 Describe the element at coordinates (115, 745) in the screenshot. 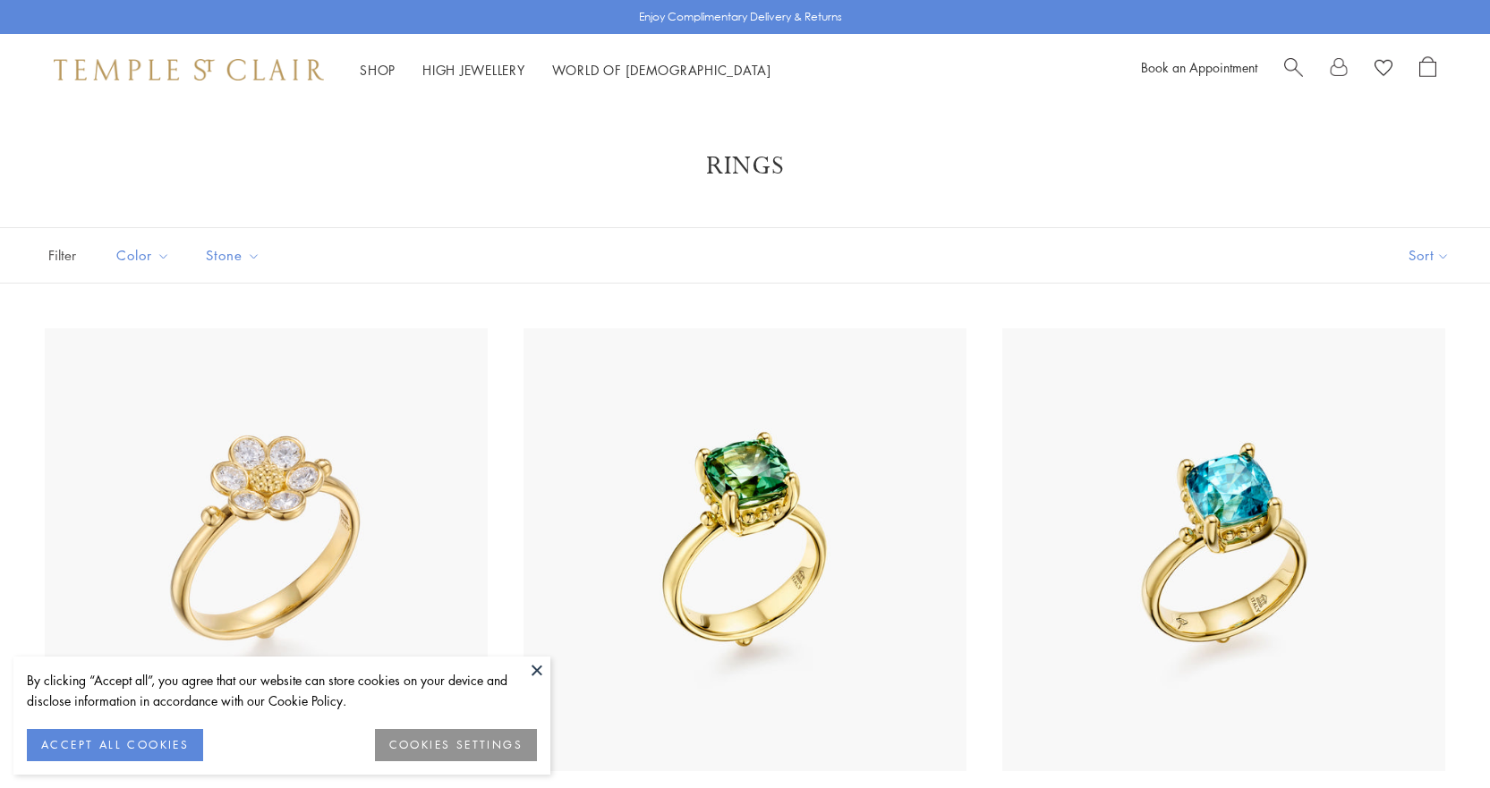

I see `button: ACCEPT ALL COOKIES` at that location.